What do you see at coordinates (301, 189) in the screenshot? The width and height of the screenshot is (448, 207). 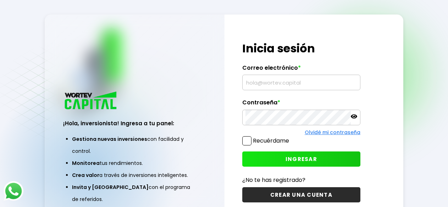 I see `a: ¿No te has registrado?CREAR UNA CUENTA` at bounding box center [301, 189].